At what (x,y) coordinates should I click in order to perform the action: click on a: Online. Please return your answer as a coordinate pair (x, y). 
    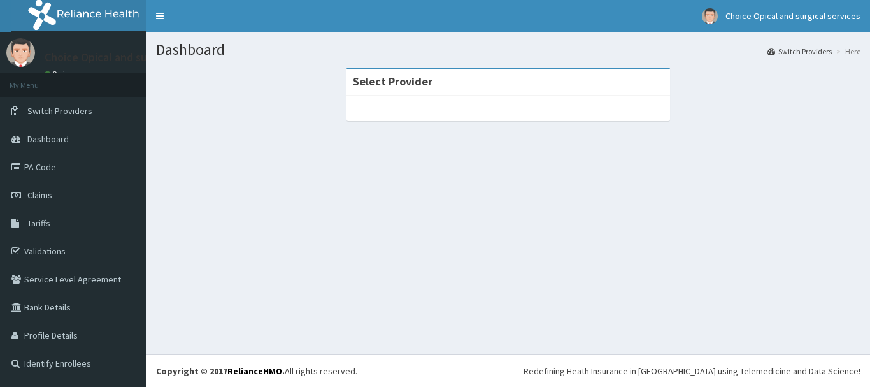
    Looking at the image, I should click on (60, 74).